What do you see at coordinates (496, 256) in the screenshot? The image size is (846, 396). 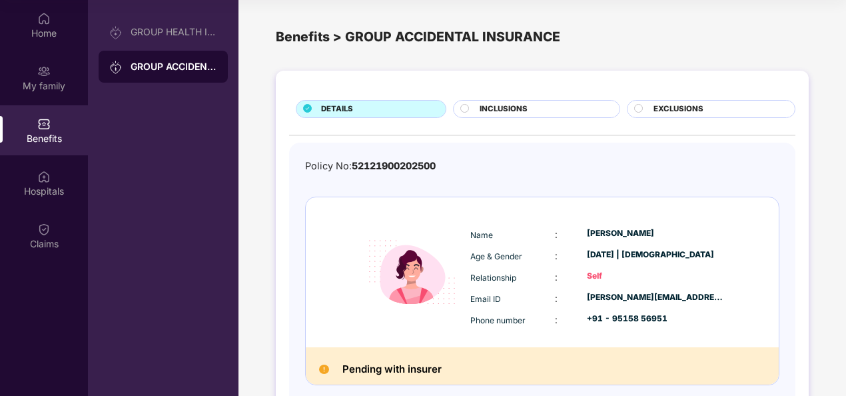 I see `span: Age & Gender` at bounding box center [496, 256].